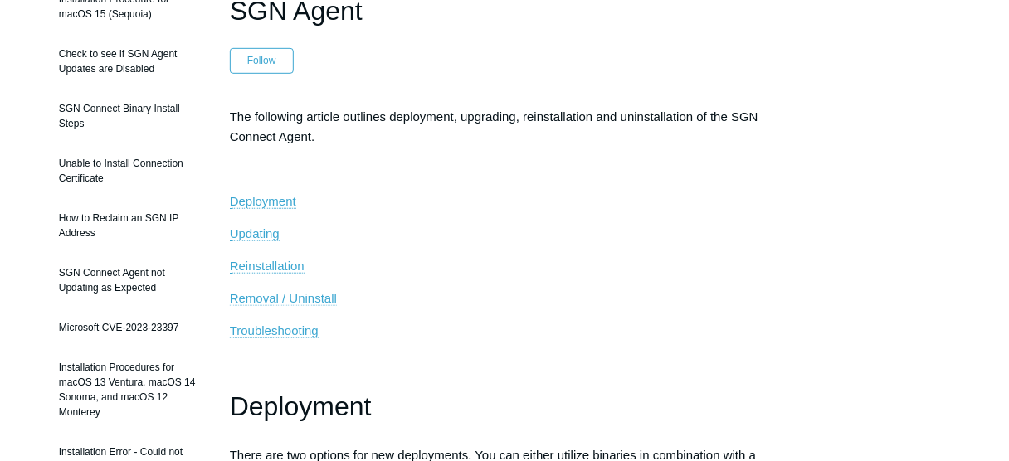  I want to click on span: The following article outlines deployment, upgrading, reinstallation and uninstallation of the SG..., so click(494, 126).